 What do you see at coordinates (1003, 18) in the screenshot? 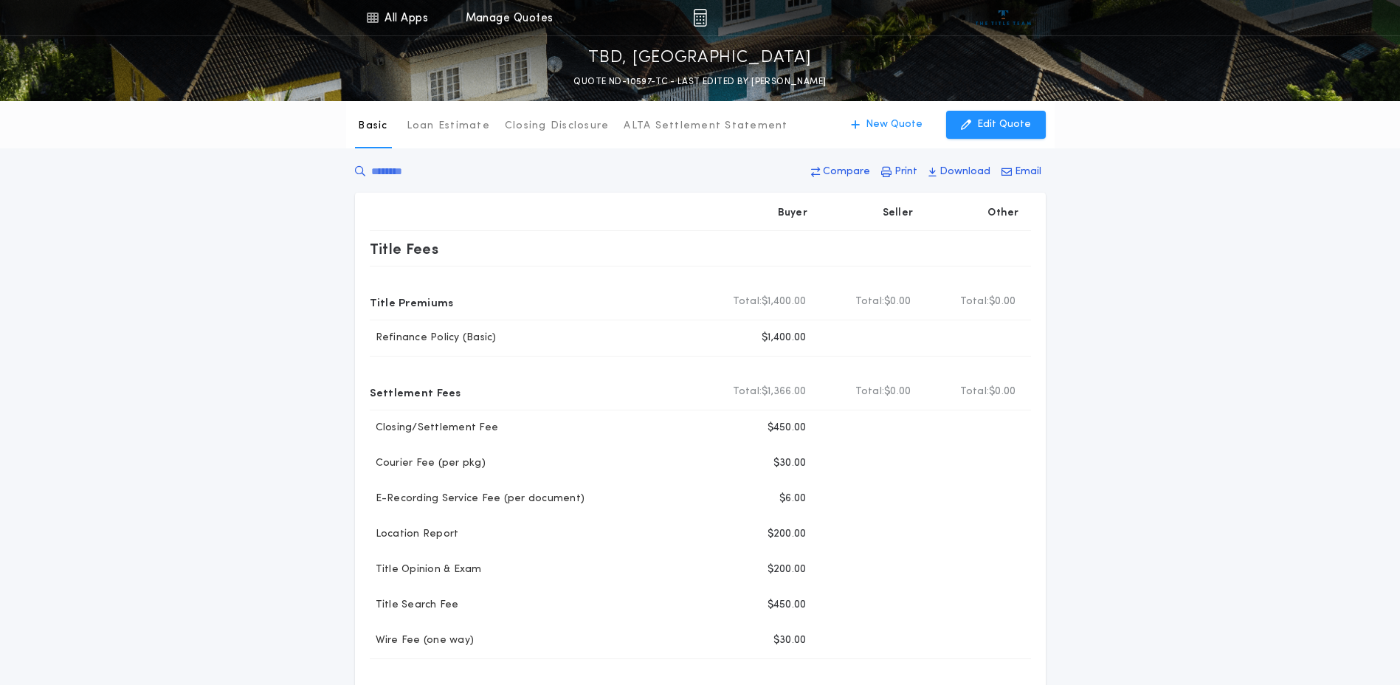
I see `img: vs-icon` at bounding box center [1003, 18].